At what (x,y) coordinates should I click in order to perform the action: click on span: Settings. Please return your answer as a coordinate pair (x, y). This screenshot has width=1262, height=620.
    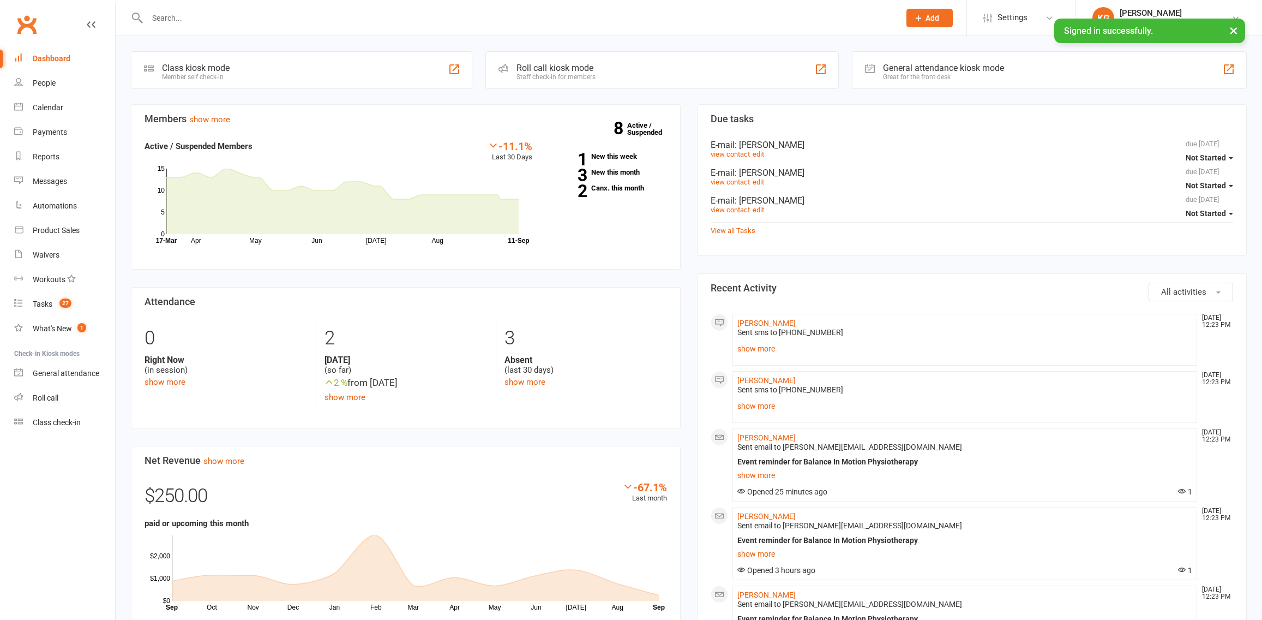
    Looking at the image, I should click on (1012, 17).